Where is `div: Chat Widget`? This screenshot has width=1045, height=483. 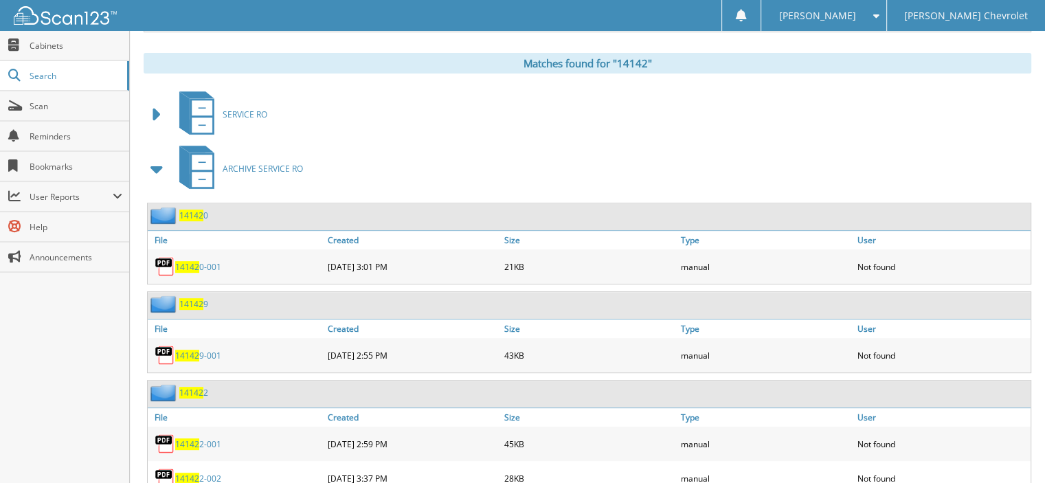
div: Chat Widget is located at coordinates (1010, 450).